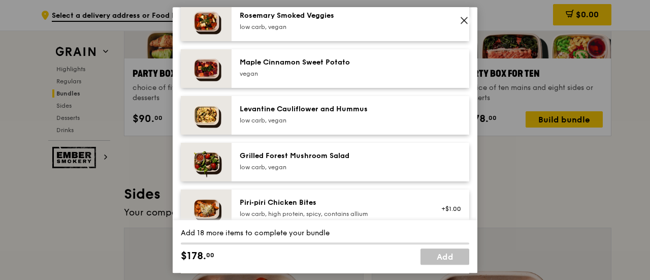 This screenshot has height=280, width=650. Describe the element at coordinates (447, 209) in the screenshot. I see `div: +$1.00` at that location.